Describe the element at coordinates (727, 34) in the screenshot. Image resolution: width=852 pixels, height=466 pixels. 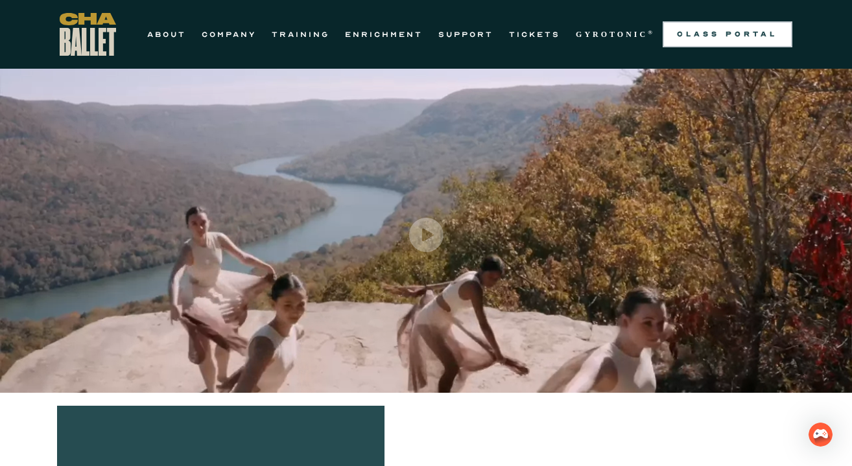
I see `a: Class Portal` at that location.